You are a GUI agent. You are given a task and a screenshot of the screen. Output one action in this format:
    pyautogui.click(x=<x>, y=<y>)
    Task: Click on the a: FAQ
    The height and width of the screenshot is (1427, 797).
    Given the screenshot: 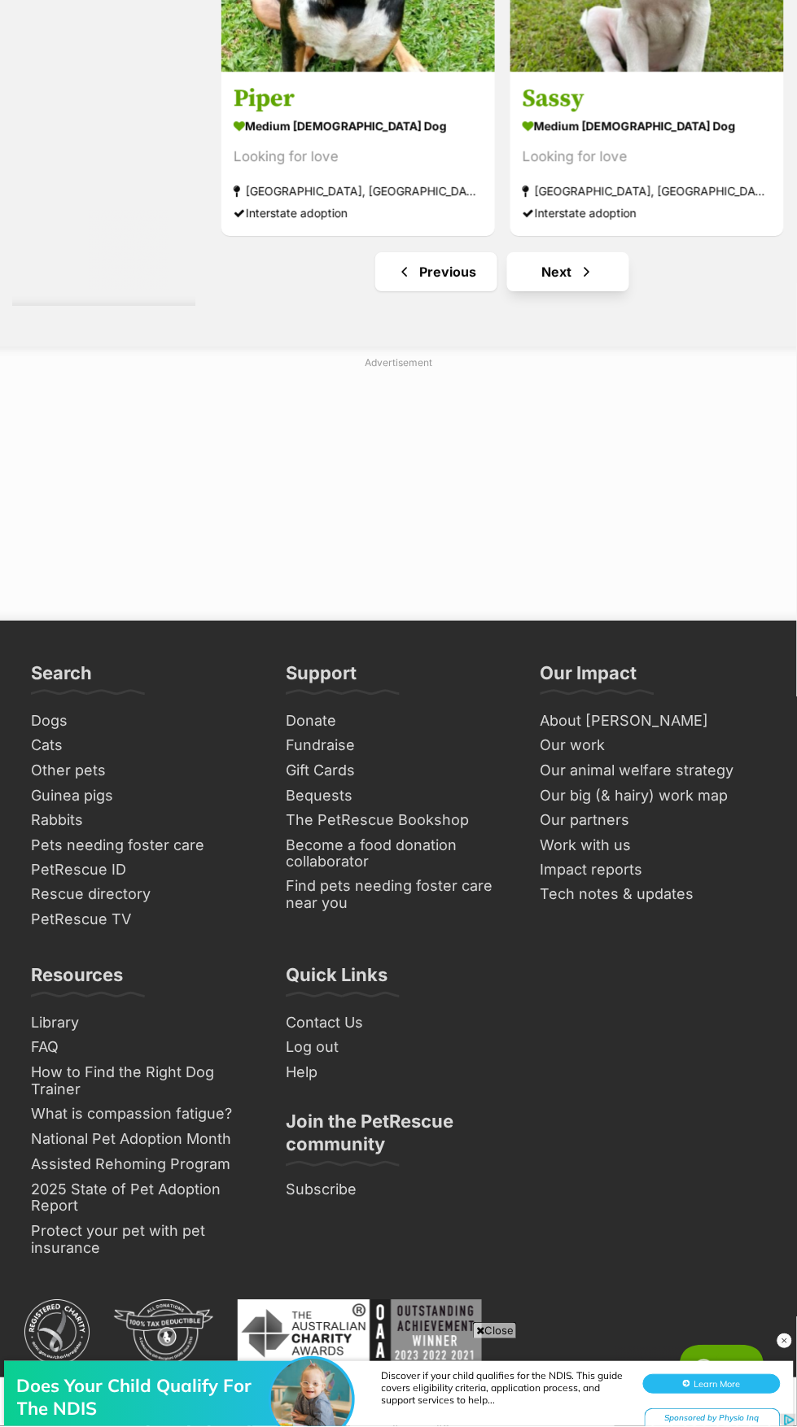 What is the action you would take?
    pyautogui.click(x=143, y=1048)
    